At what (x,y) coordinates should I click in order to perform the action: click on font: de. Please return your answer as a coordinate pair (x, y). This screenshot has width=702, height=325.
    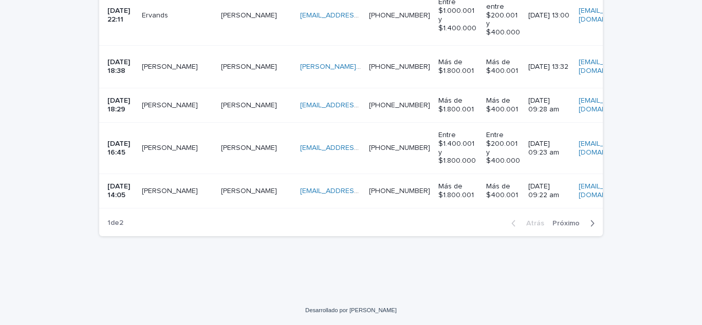
    Looking at the image, I should click on (115, 223).